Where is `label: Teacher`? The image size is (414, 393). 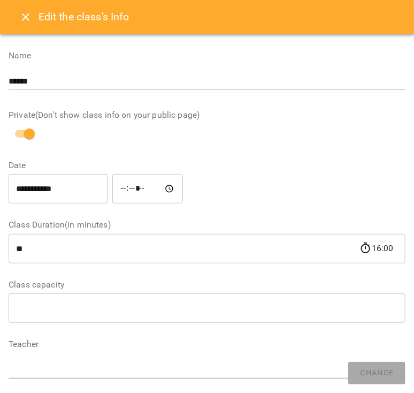
label: Teacher is located at coordinates (207, 344).